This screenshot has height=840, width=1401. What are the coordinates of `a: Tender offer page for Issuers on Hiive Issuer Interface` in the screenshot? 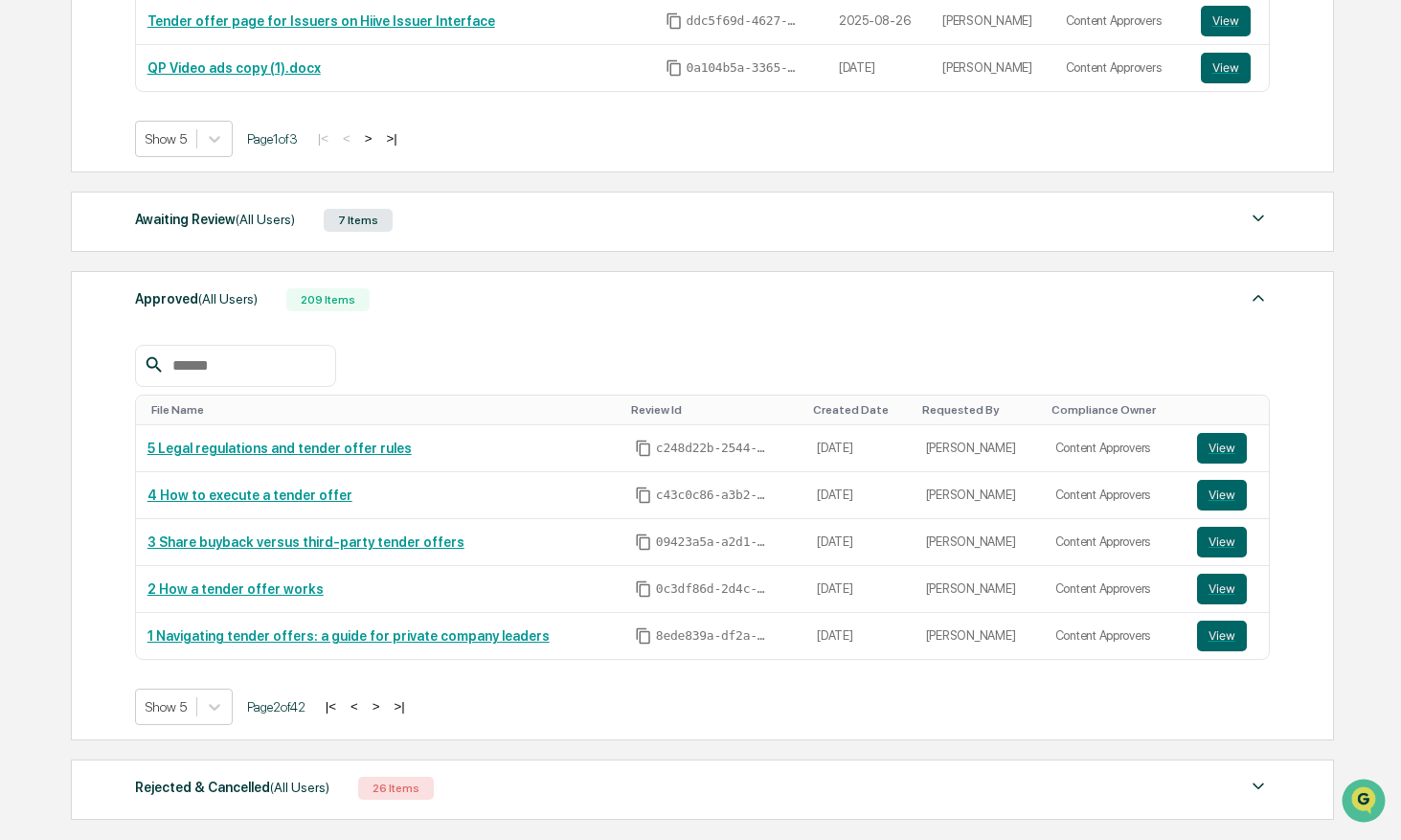 It's located at (320, 21).